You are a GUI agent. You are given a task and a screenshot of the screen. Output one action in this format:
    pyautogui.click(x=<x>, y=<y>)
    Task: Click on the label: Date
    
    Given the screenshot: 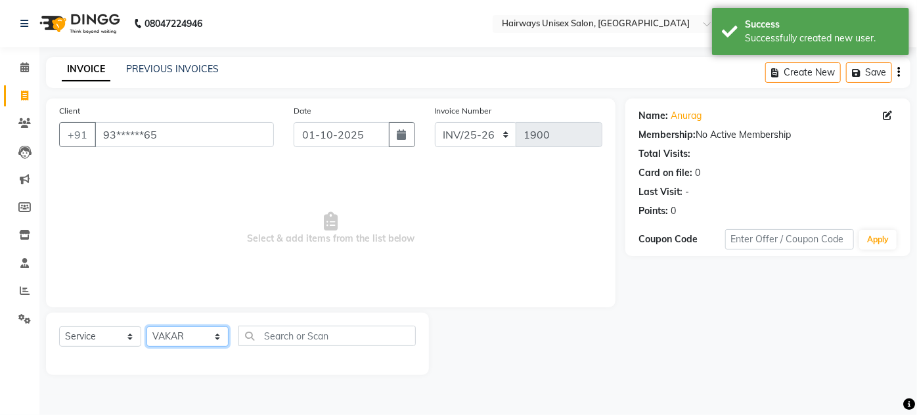 What is the action you would take?
    pyautogui.click(x=302, y=111)
    